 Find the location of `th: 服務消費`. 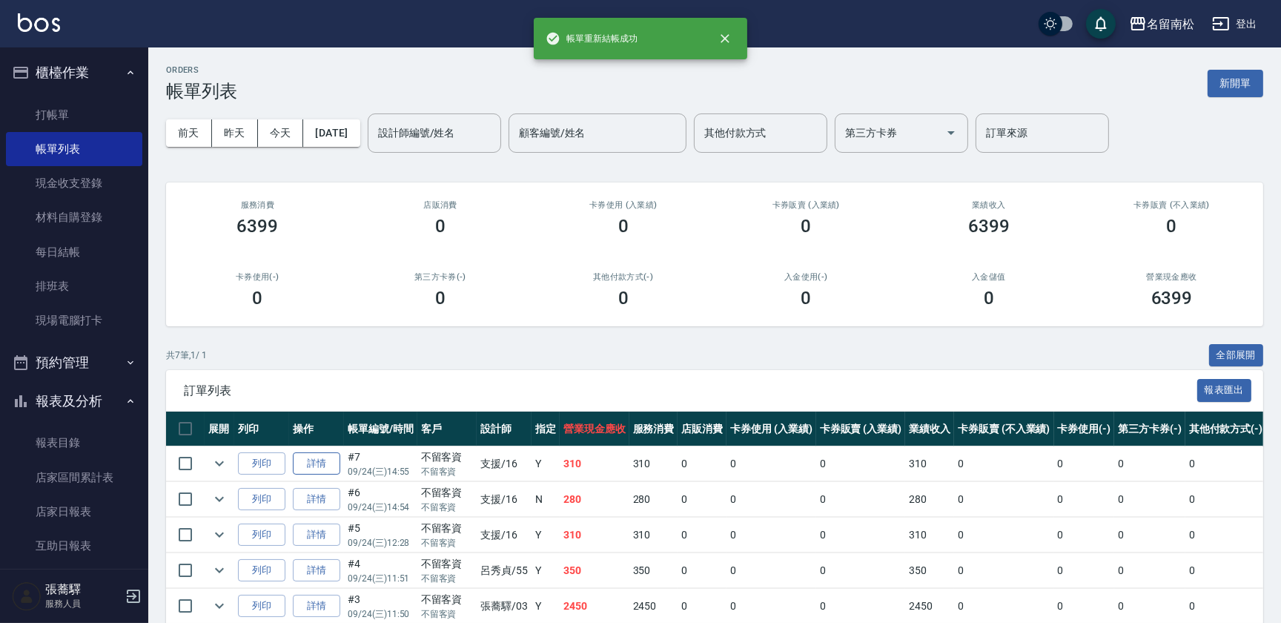

th: 服務消費 is located at coordinates (654, 429).